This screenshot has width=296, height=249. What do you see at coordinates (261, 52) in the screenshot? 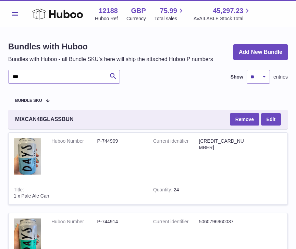
I see `a: Add New Bundle` at bounding box center [261, 52].